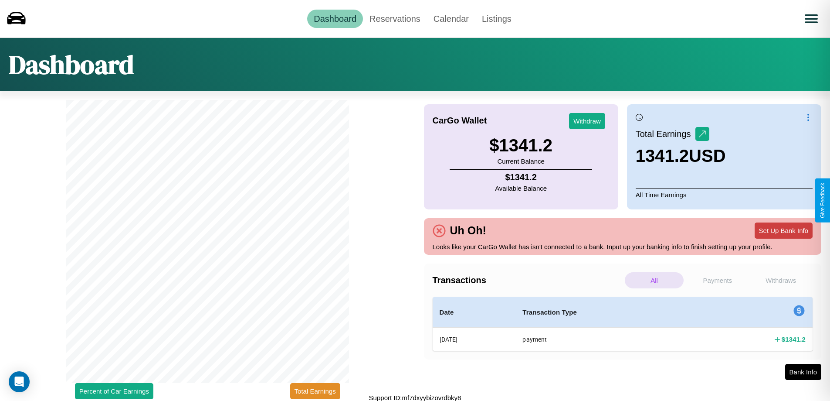 This screenshot has height=401, width=830. I want to click on h3: 1341.2 USD, so click(681, 156).